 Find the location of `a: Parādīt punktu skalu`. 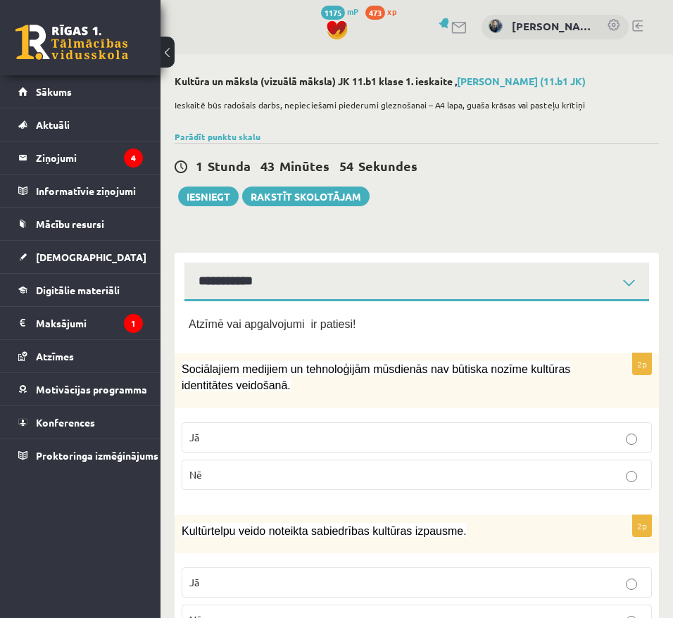

a: Parādīt punktu skalu is located at coordinates (218, 137).